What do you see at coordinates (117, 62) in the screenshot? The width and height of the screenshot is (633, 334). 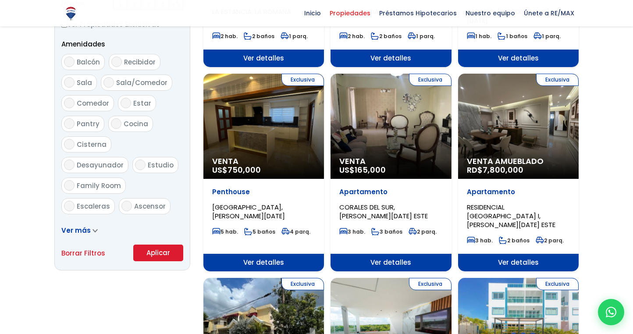 I see `input: Recibidor` at bounding box center [117, 62].